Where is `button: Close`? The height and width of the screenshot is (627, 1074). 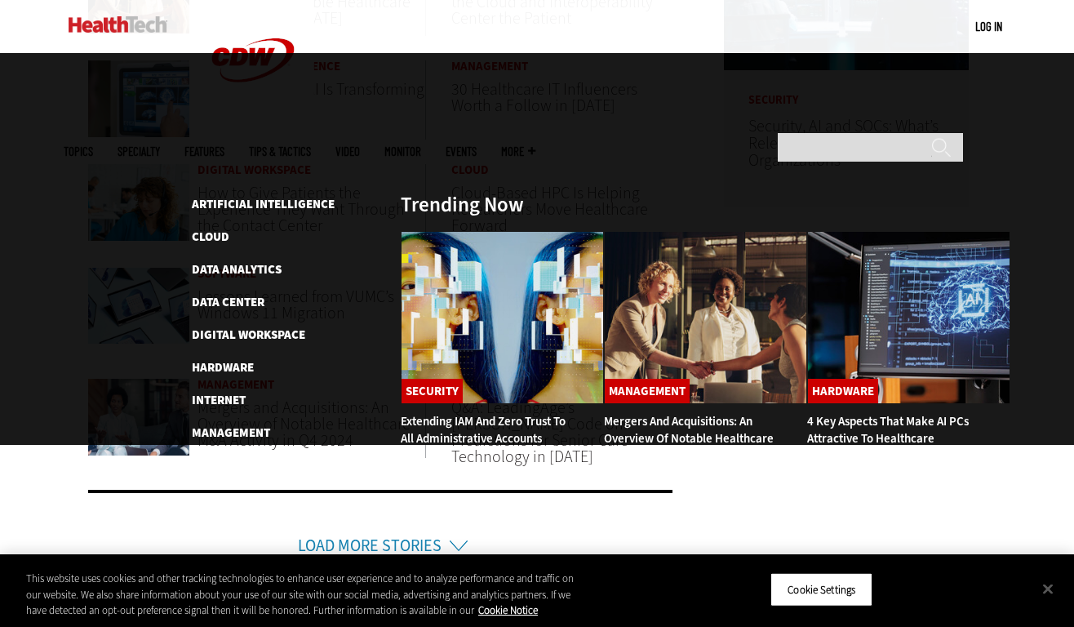 button: Close is located at coordinates (1048, 588).